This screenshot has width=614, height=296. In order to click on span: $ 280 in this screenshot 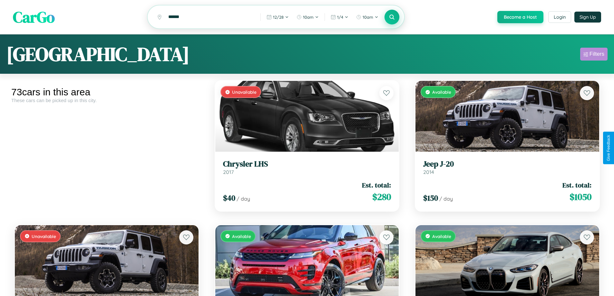, I will do `click(382, 197)`.